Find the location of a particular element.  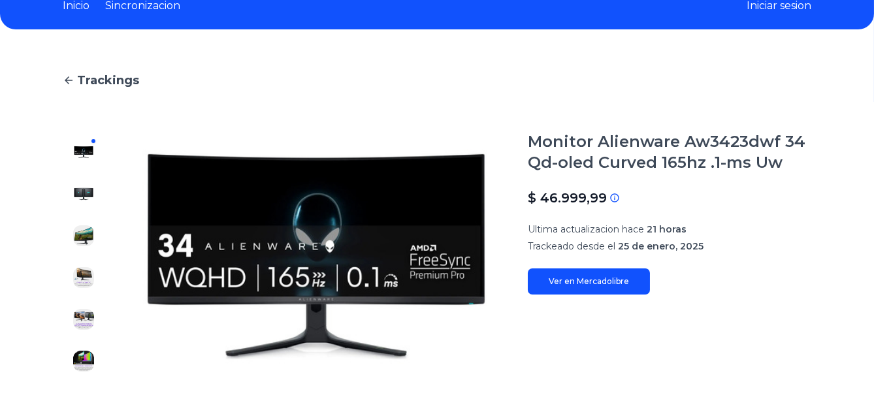

span: Ultima actualizacion hace is located at coordinates (586, 229).